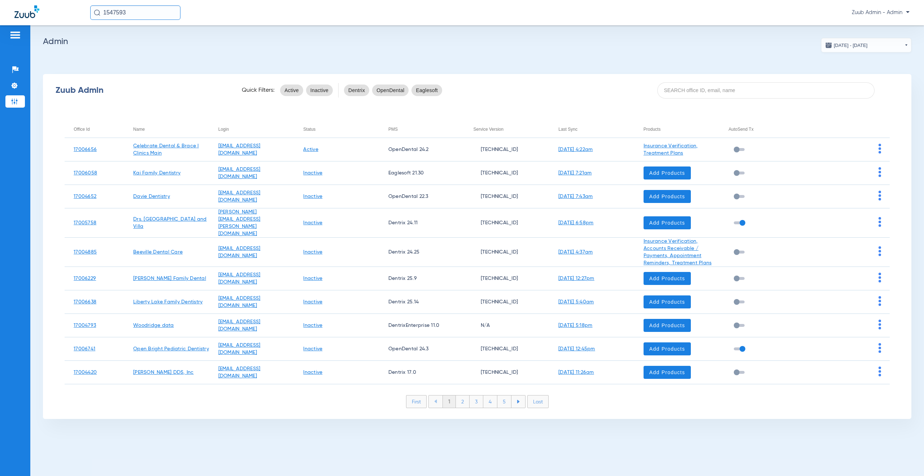 The image size is (924, 476). I want to click on a: Davie Dentistry, so click(152, 196).